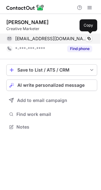  What do you see at coordinates (52, 85) in the screenshot?
I see `button: AI write personalized message` at bounding box center [52, 85].